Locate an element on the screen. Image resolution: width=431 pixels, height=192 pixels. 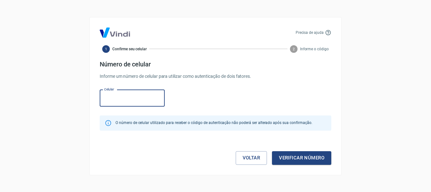
button: Verificar número is located at coordinates (302, 158).